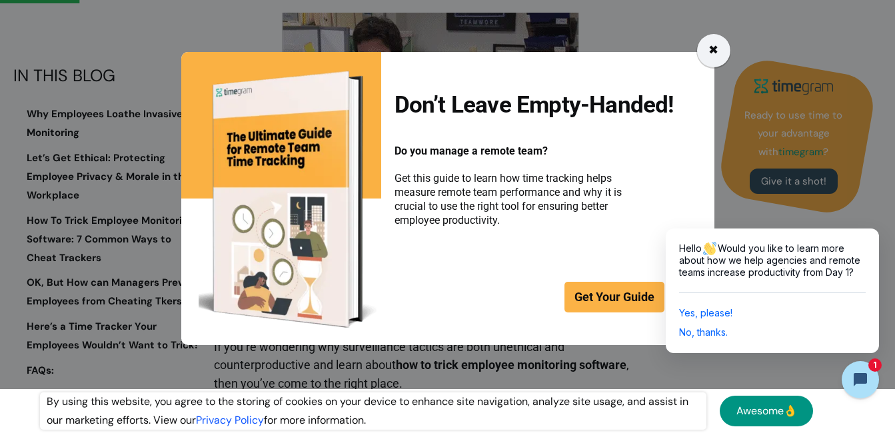 The image size is (895, 433). What do you see at coordinates (766, 411) in the screenshot?
I see `a: Awesome👌` at bounding box center [766, 411].